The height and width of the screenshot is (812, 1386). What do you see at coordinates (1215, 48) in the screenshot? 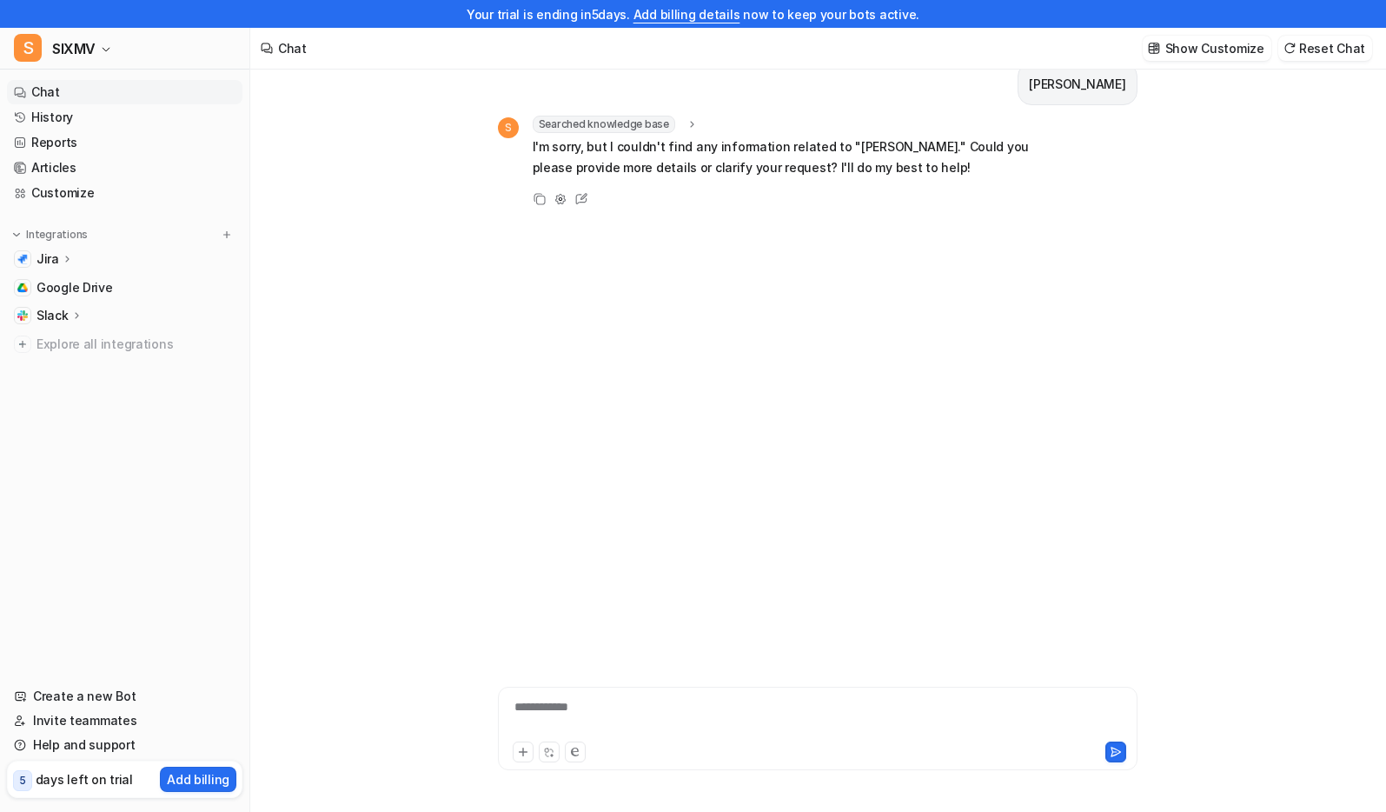
I see `p: Show Customize` at bounding box center [1215, 48].